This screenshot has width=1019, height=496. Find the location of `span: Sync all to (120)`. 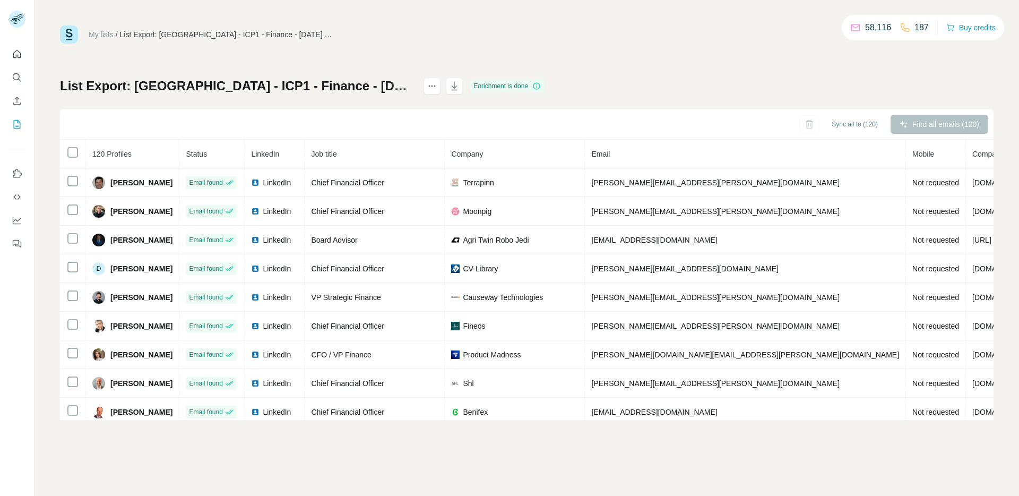

span: Sync all to (120) is located at coordinates (854, 124).